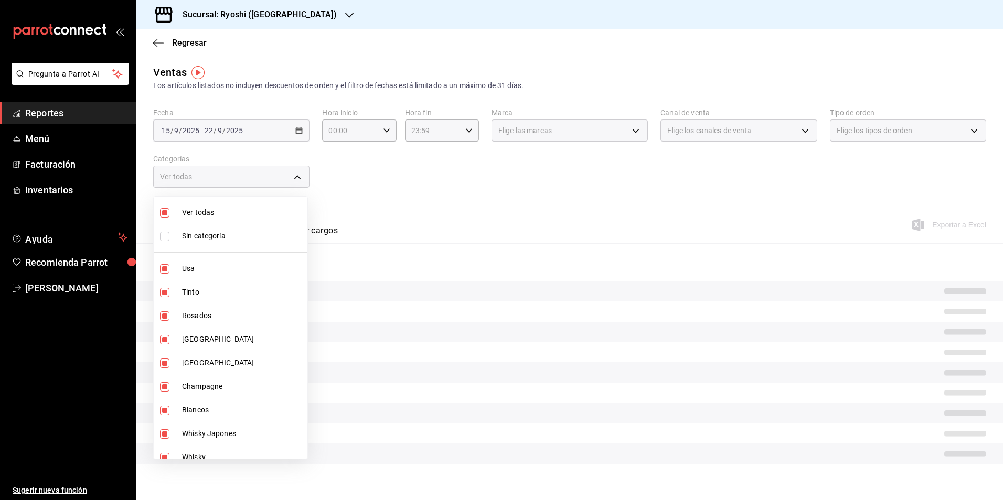 The height and width of the screenshot is (500, 1003). I want to click on span: Rosados, so click(242, 316).